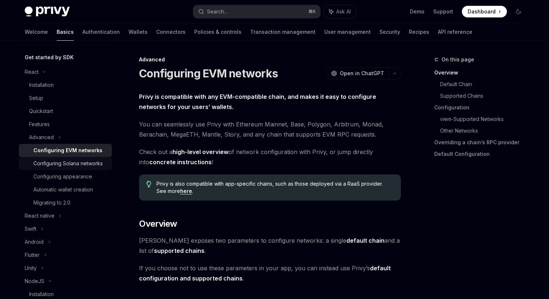 The width and height of the screenshot is (549, 299). I want to click on span: Check out a of network configuration with Privy, or jump directly into !, so click(270, 157).